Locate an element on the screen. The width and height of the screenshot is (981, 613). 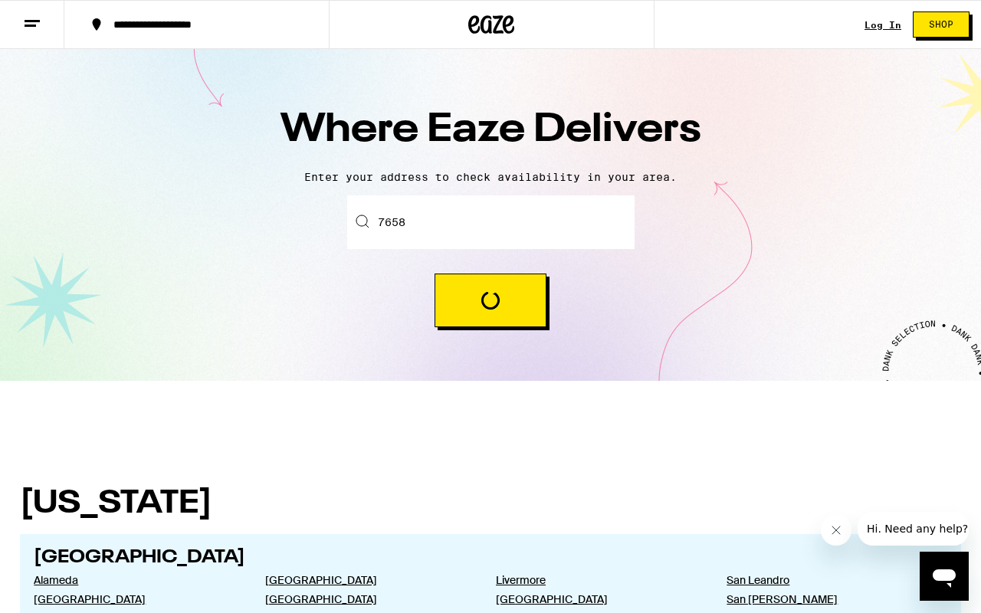
span: Shop is located at coordinates (942, 25).